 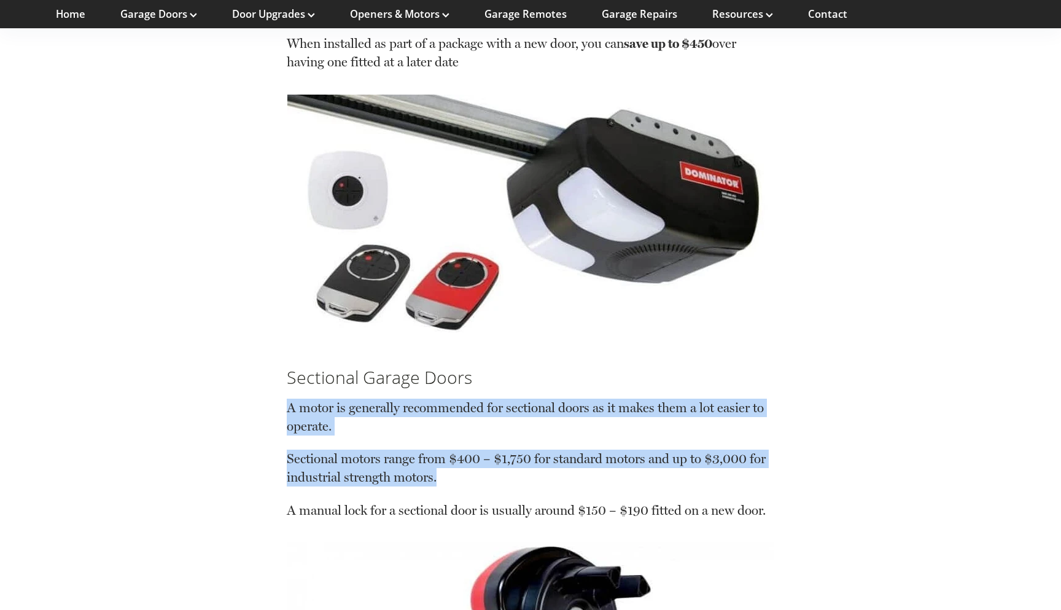 I want to click on p: A manual lock for a sectional door is usually around $150 – $190 fitted on a new door., so click(x=530, y=510).